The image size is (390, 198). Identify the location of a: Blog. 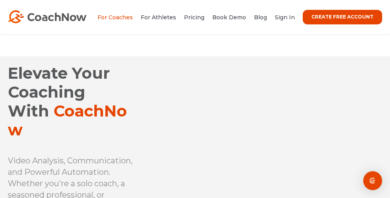
(260, 17).